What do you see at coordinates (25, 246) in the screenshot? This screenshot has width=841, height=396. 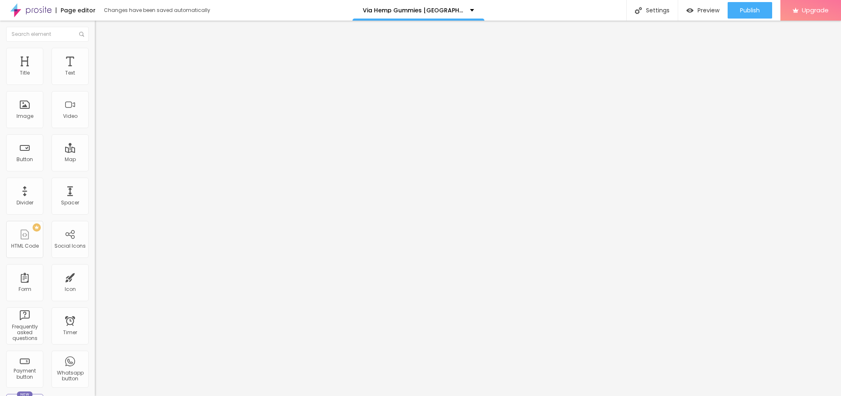 I see `div: HTML Code` at bounding box center [25, 246].